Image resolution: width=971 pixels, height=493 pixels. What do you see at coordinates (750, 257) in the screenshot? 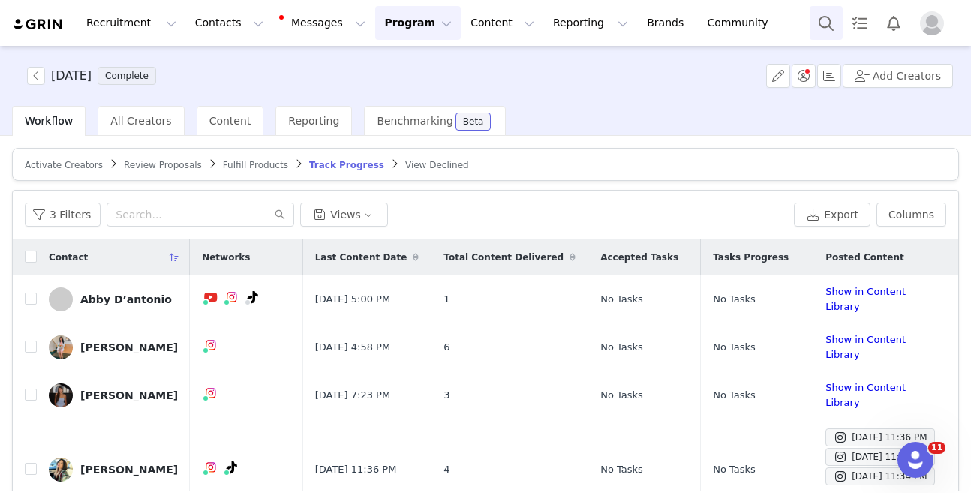
I see `span: Tasks Progress` at bounding box center [750, 257].